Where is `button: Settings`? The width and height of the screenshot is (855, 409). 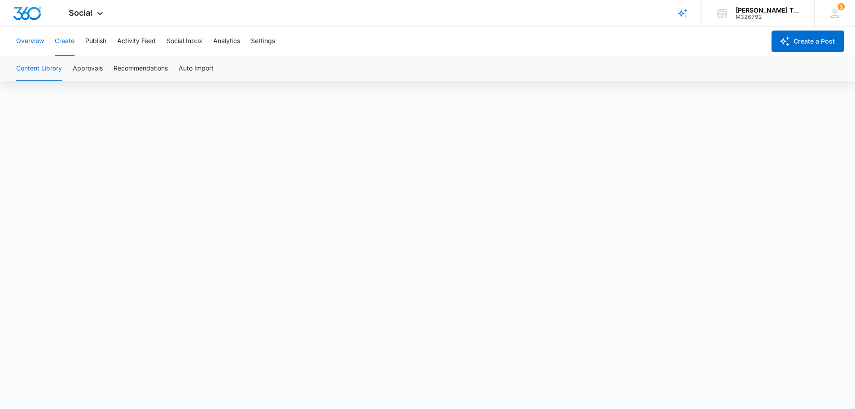
button: Settings is located at coordinates (263, 41).